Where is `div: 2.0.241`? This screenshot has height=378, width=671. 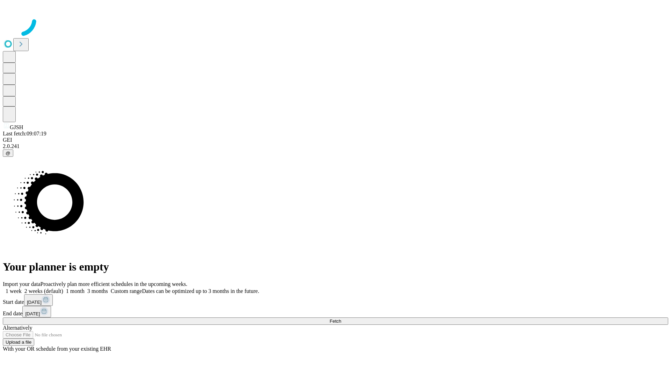 div: 2.0.241 is located at coordinates (336, 146).